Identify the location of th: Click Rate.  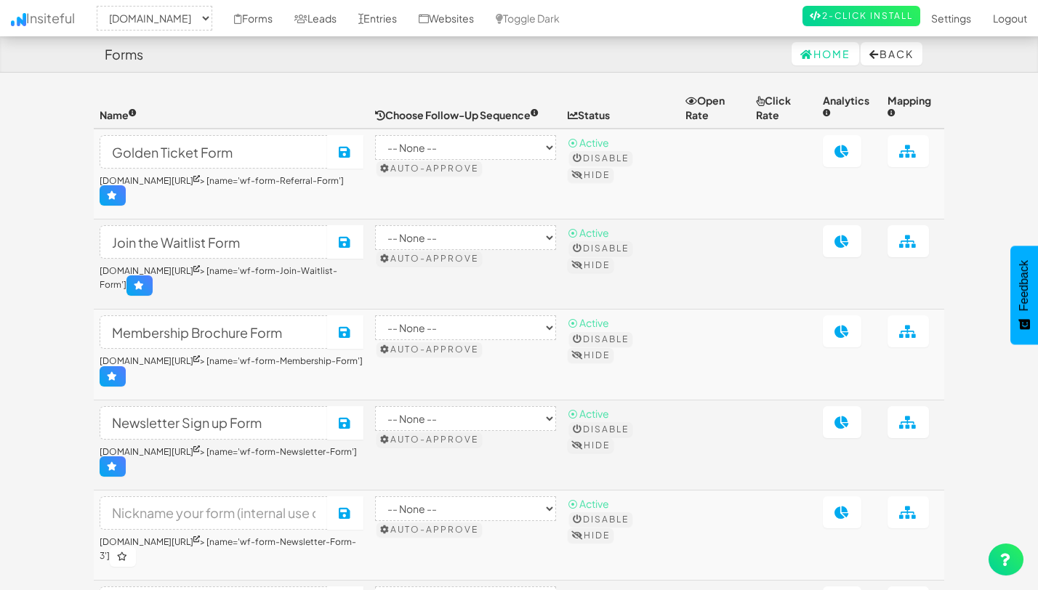
(784, 108).